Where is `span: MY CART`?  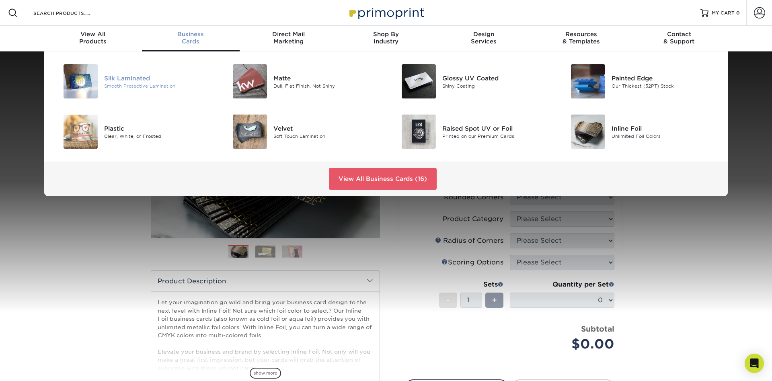
span: MY CART is located at coordinates (722, 13).